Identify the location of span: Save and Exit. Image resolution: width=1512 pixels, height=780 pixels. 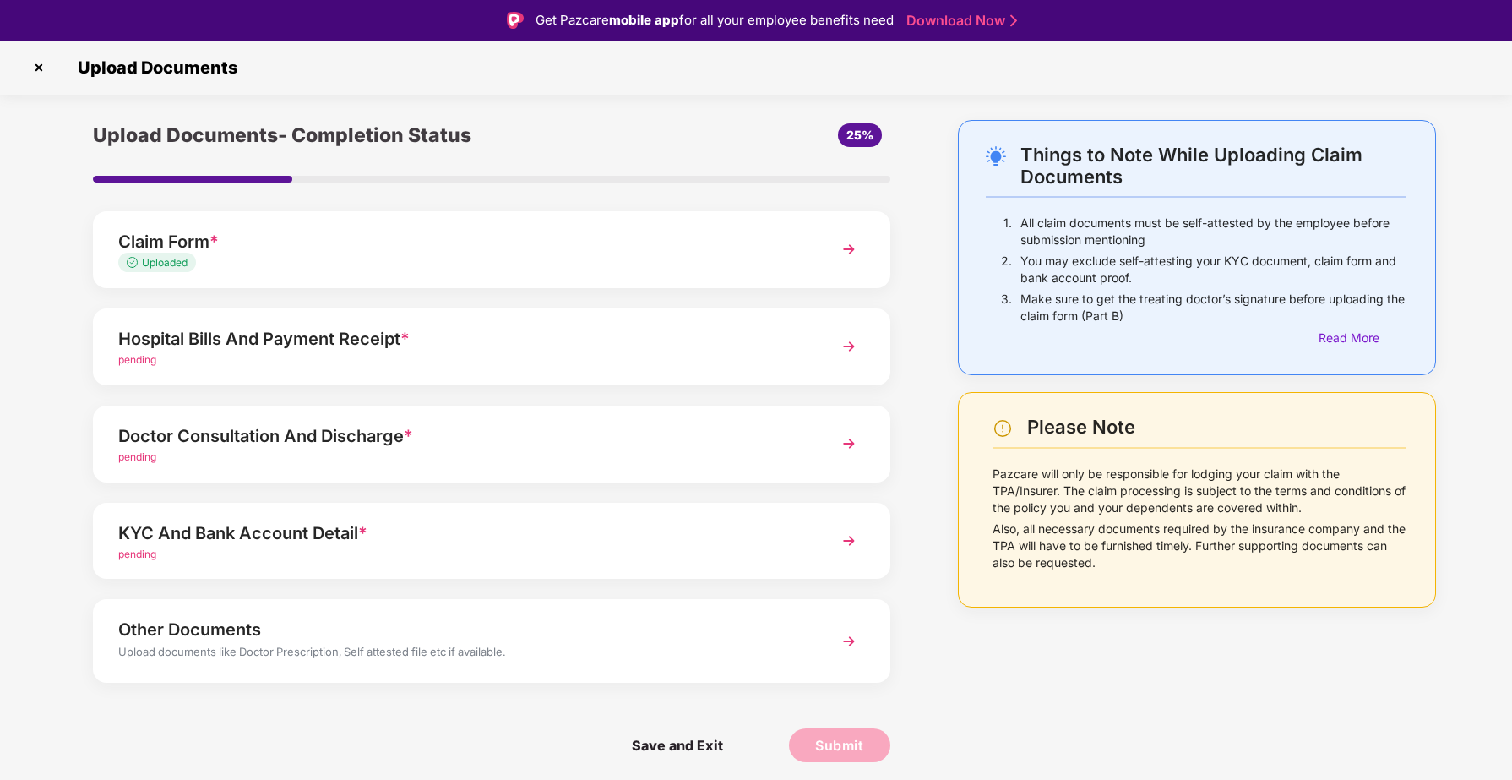
(678, 745).